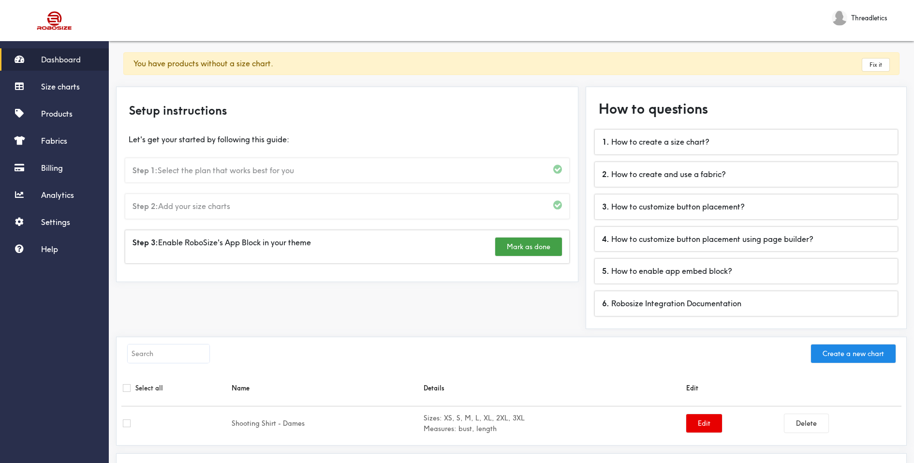  What do you see at coordinates (149, 388) in the screenshot?
I see `label: Select all` at bounding box center [149, 388].